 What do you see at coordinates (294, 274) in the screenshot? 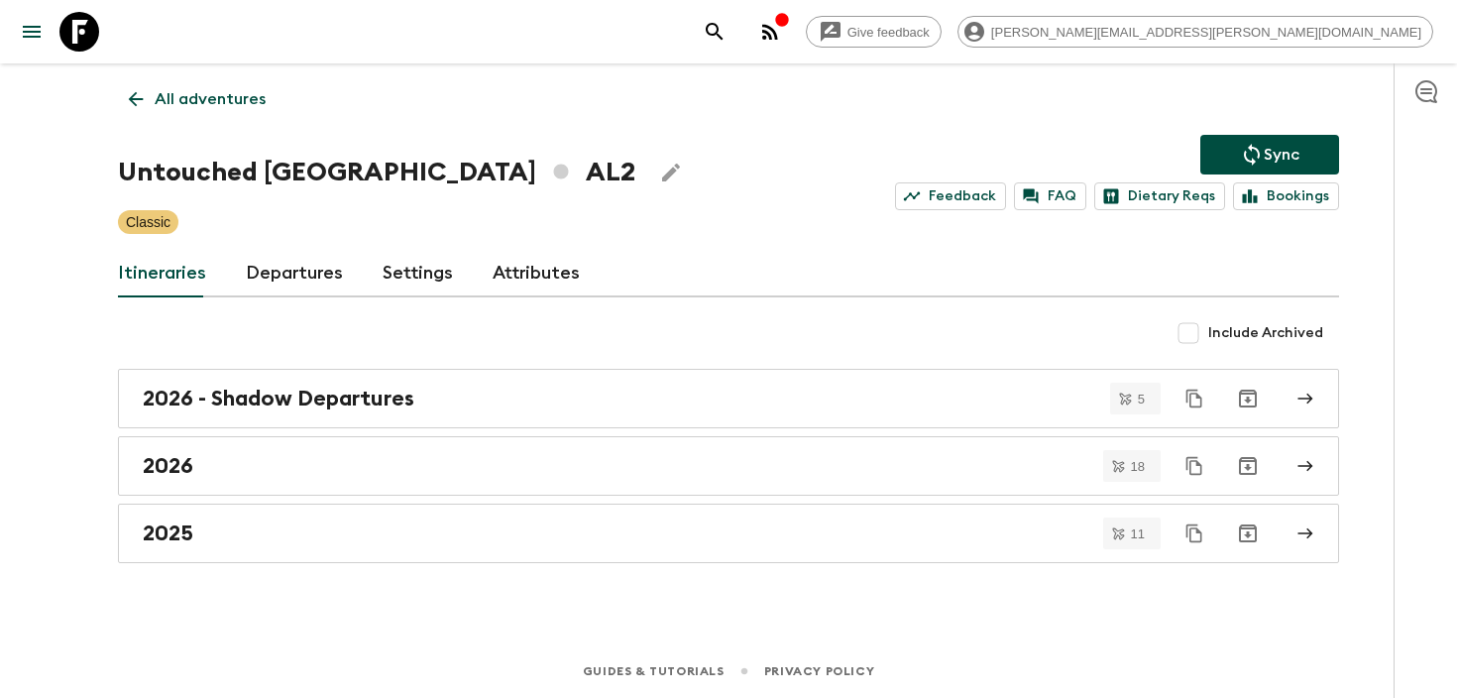
I see `a: Departures` at bounding box center [294, 274].